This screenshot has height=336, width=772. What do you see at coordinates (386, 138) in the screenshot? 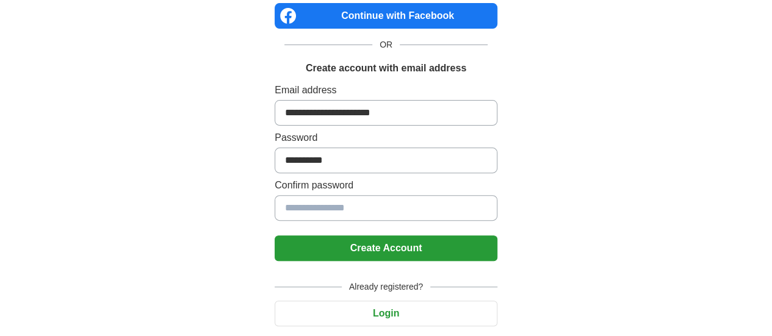
I see `label: Password` at bounding box center [386, 138].